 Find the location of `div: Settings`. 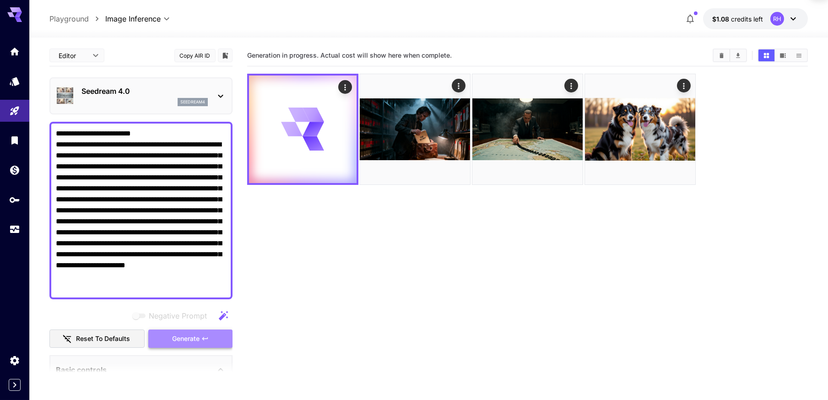

div: Settings is located at coordinates (15, 360).